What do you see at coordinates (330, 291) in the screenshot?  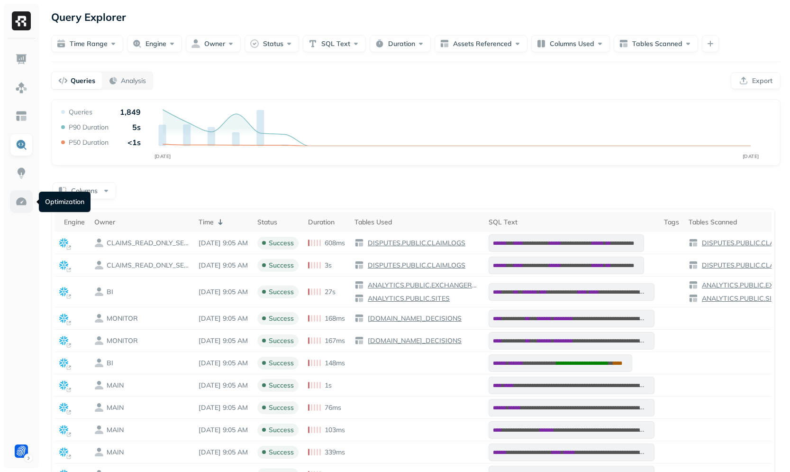 I see `p: 27s` at bounding box center [330, 291].